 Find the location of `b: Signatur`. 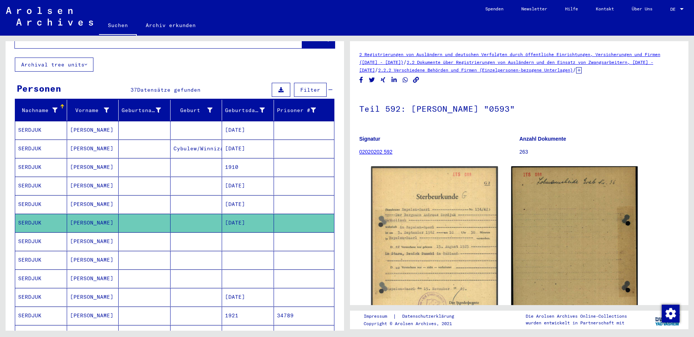

b: Signatur is located at coordinates (370, 139).